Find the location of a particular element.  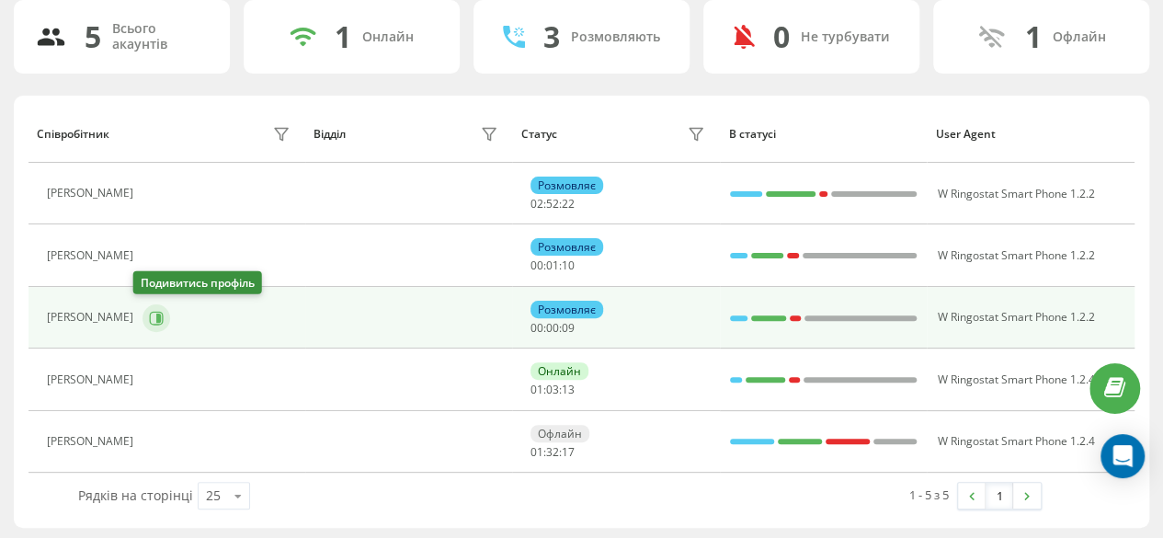

span: 22 is located at coordinates (568, 203).